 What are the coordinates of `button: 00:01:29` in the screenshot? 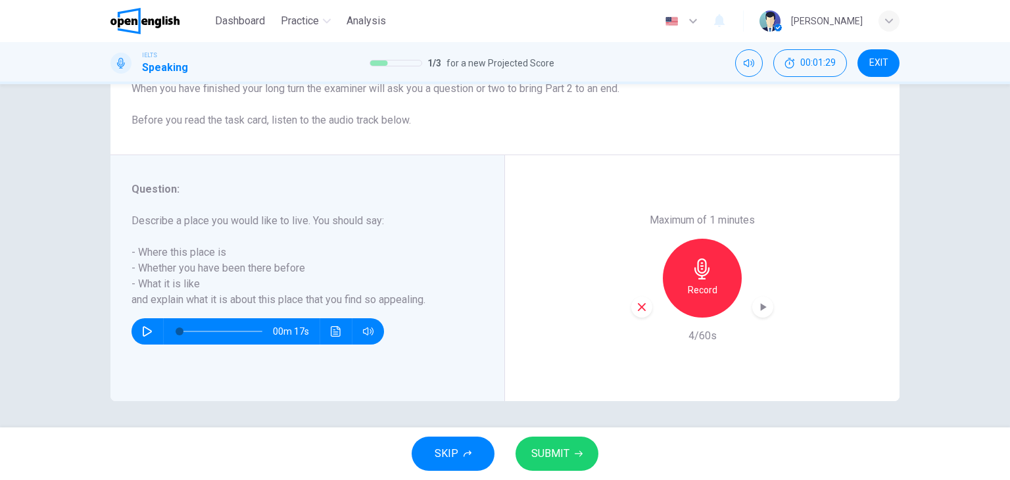 It's located at (810, 63).